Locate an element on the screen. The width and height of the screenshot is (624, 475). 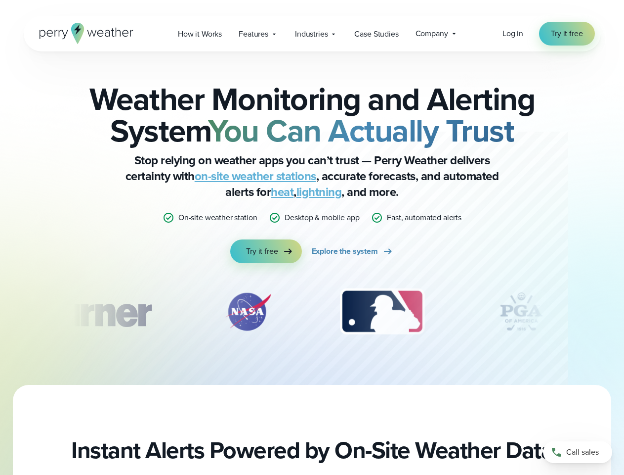
a: on-site weather stations is located at coordinates (256, 176).